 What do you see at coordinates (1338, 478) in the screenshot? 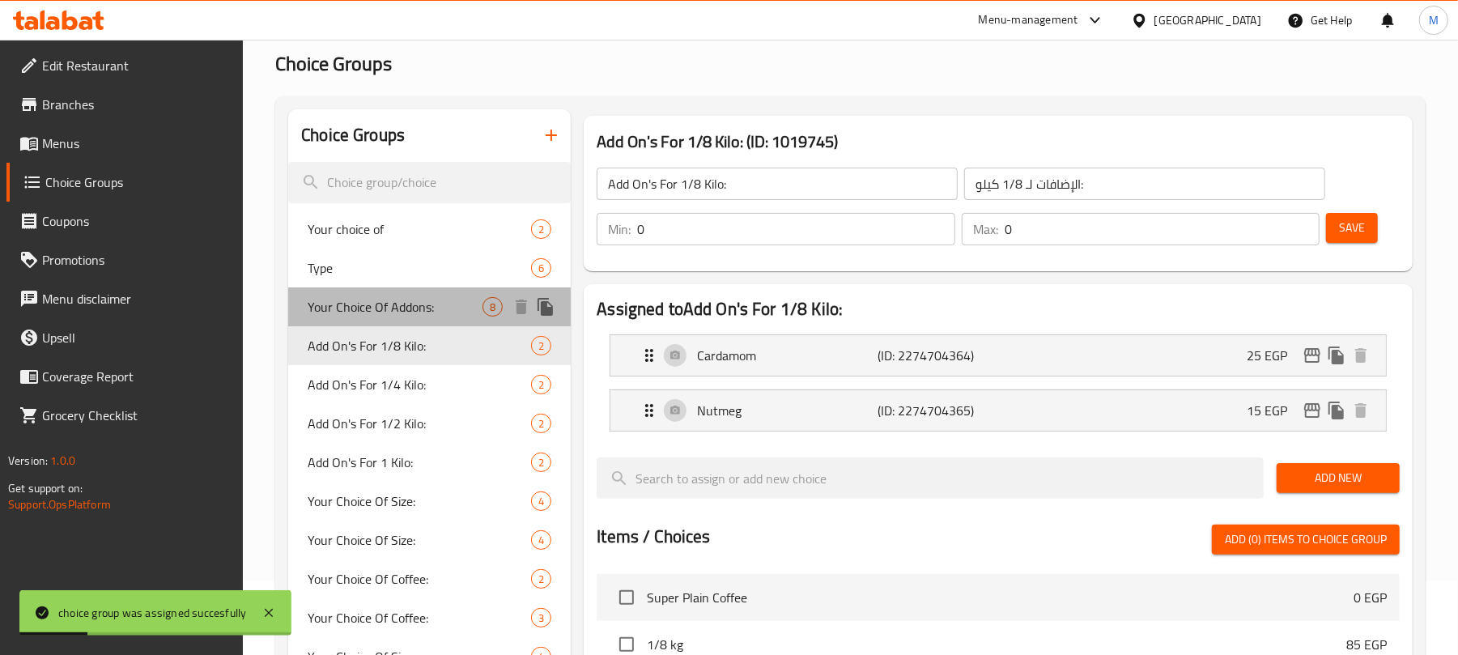
I see `button: Add New` at bounding box center [1338, 478].